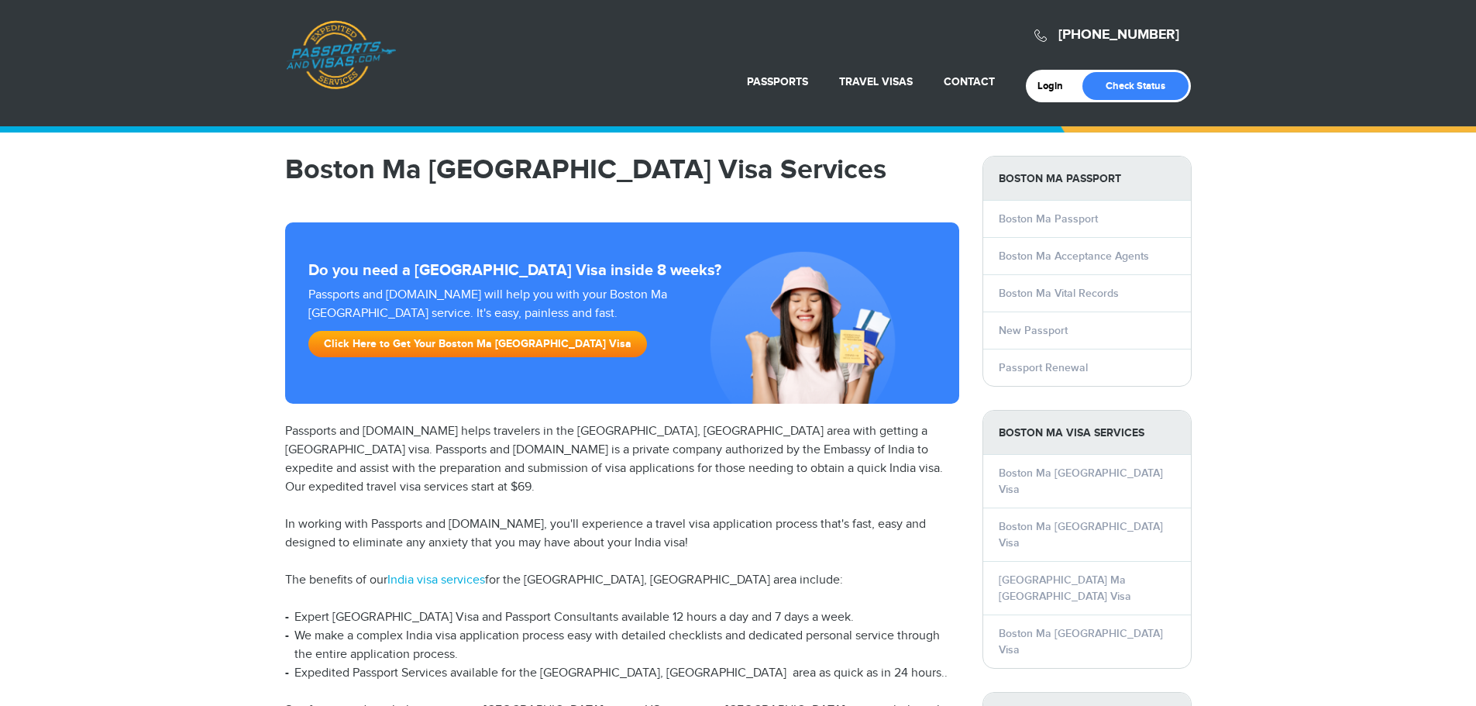 The image size is (1476, 706). I want to click on a: Passport Renewal, so click(1043, 367).